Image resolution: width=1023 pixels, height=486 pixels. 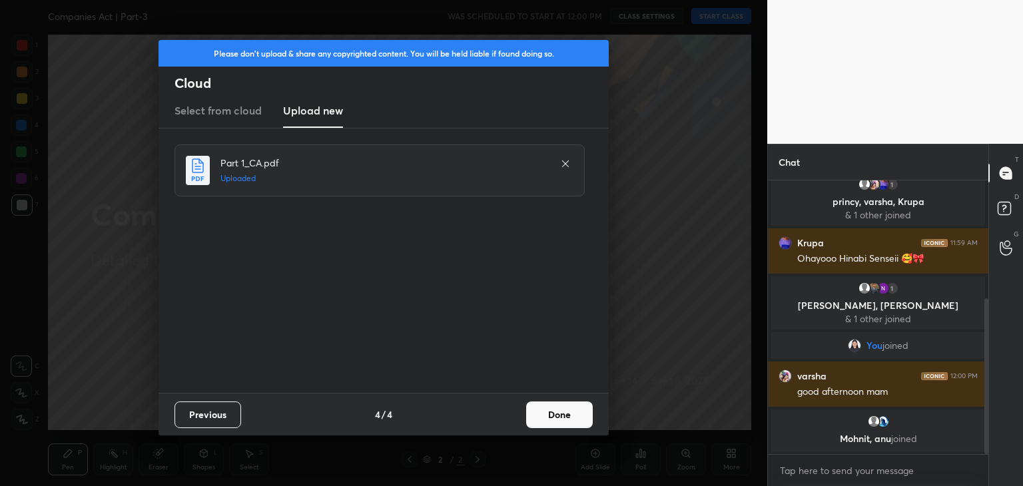 I want to click on h6: Krupa, so click(x=811, y=243).